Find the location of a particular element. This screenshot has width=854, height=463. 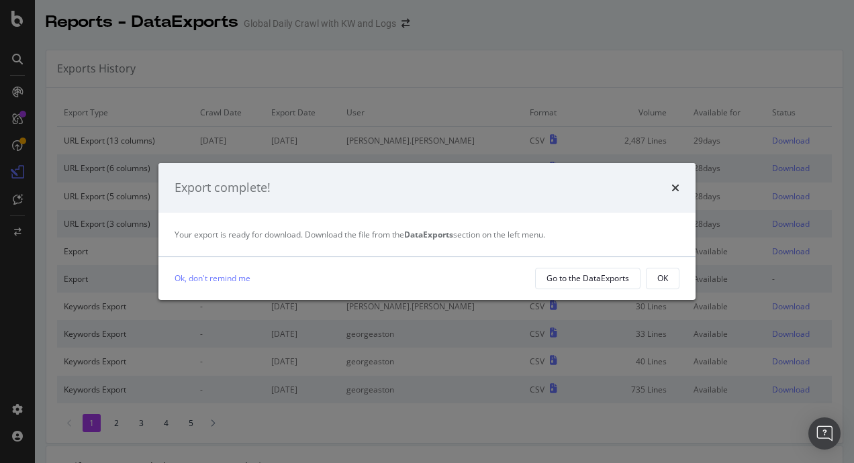

div: Export complete! is located at coordinates (222, 188).